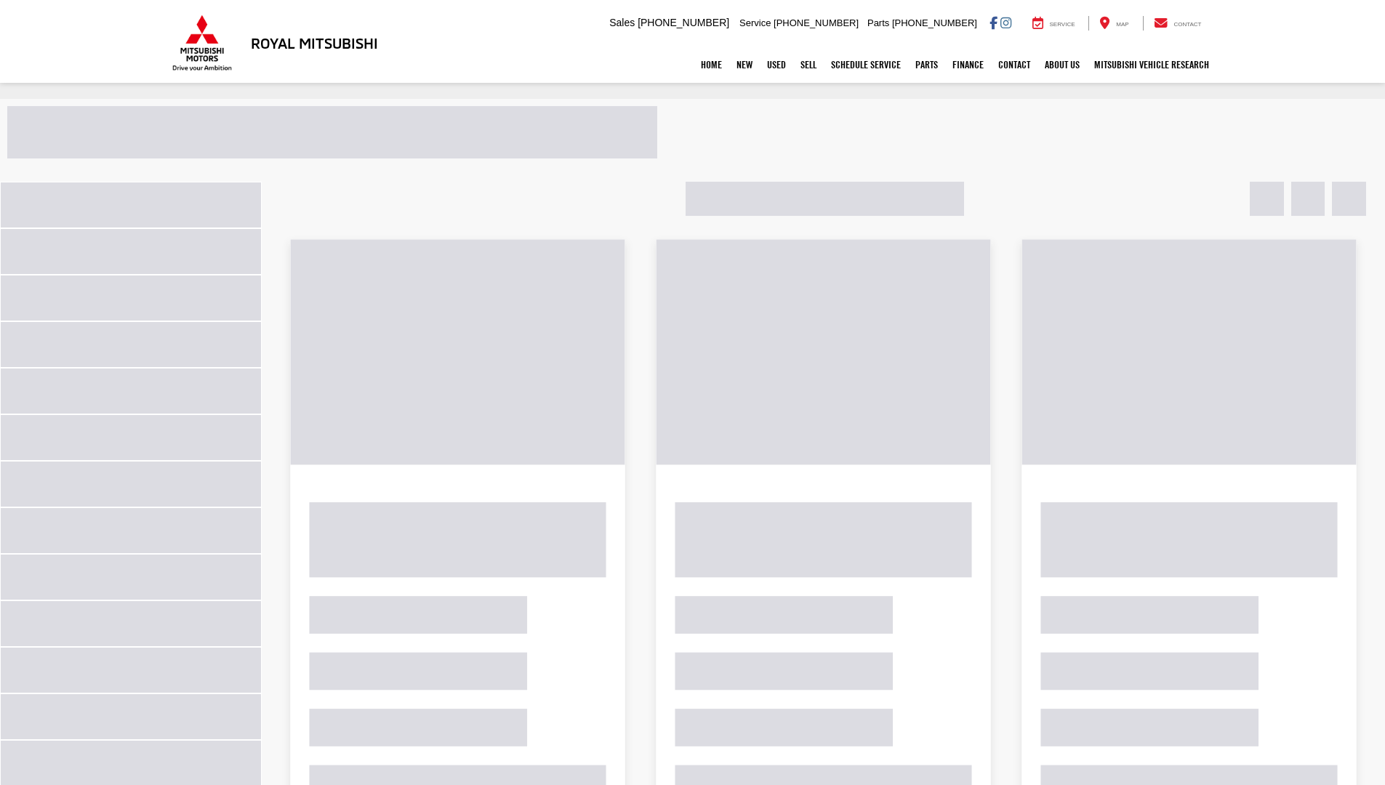 This screenshot has height=785, width=1385. I want to click on span: Parts, so click(878, 23).